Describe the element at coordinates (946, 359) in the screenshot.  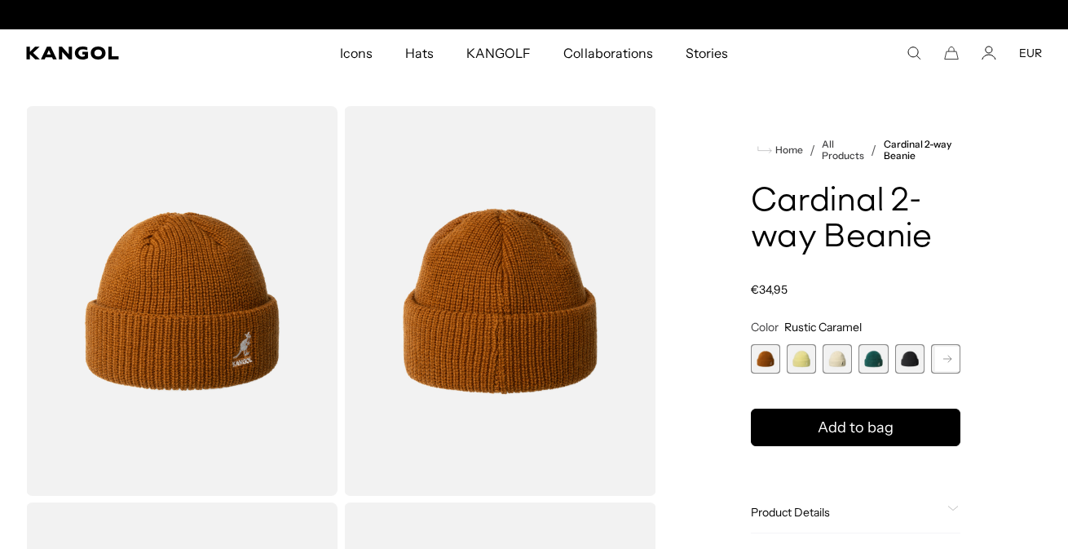
I see `label: Electric Pink` at that location.